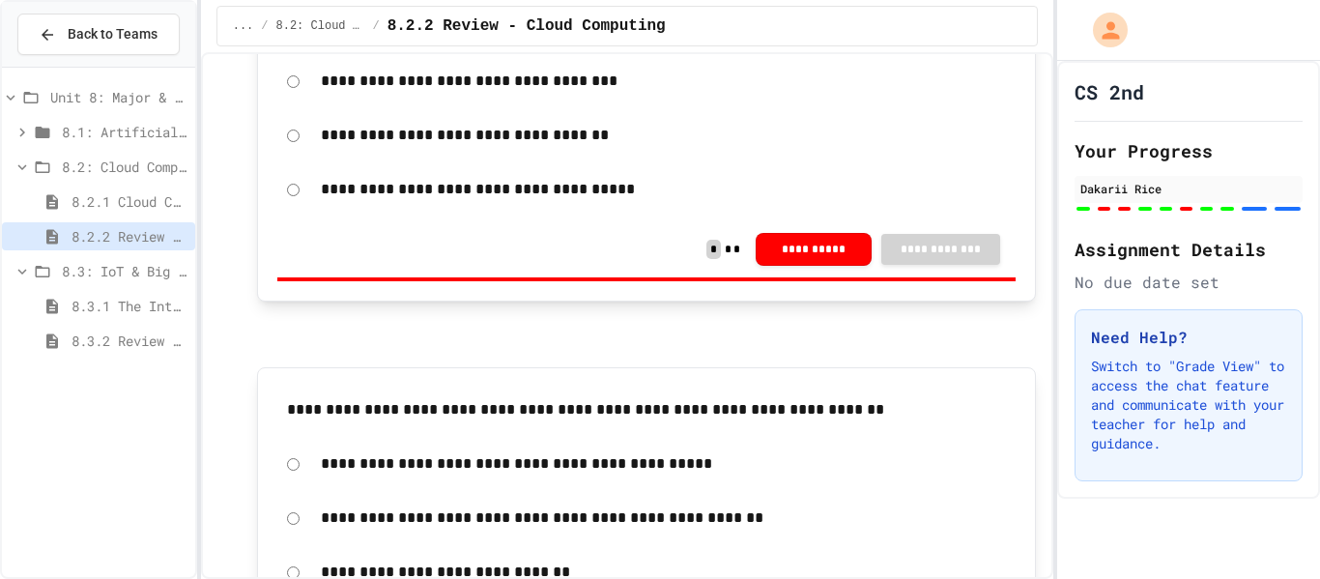 The image size is (1320, 579). Describe the element at coordinates (1188, 282) in the screenshot. I see `div: No due date set` at that location.